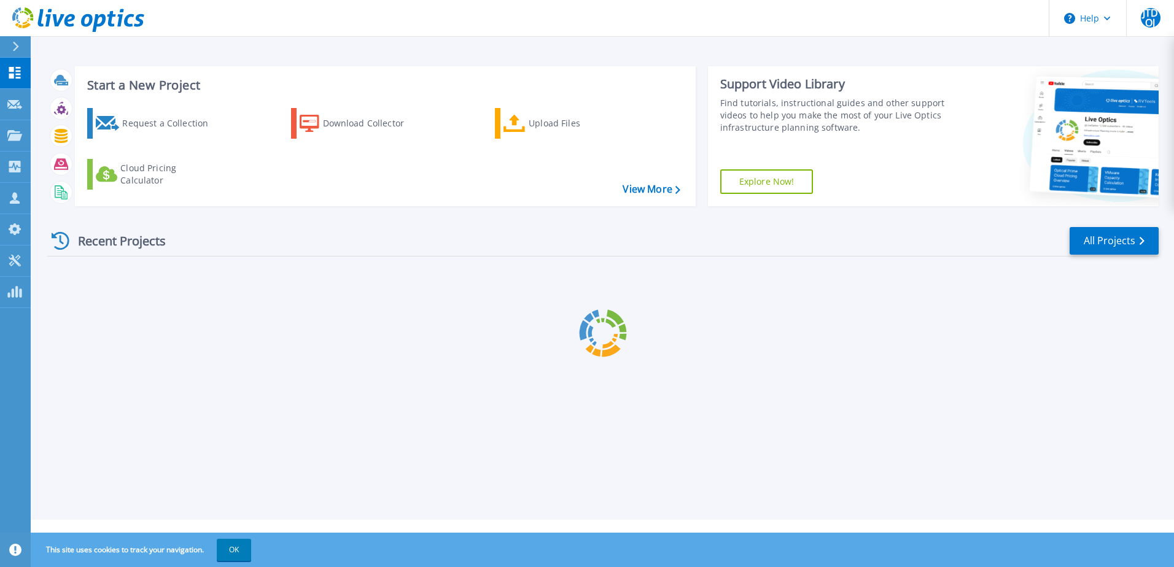 Image resolution: width=1174 pixels, height=567 pixels. I want to click on div: Download Collector, so click(372, 123).